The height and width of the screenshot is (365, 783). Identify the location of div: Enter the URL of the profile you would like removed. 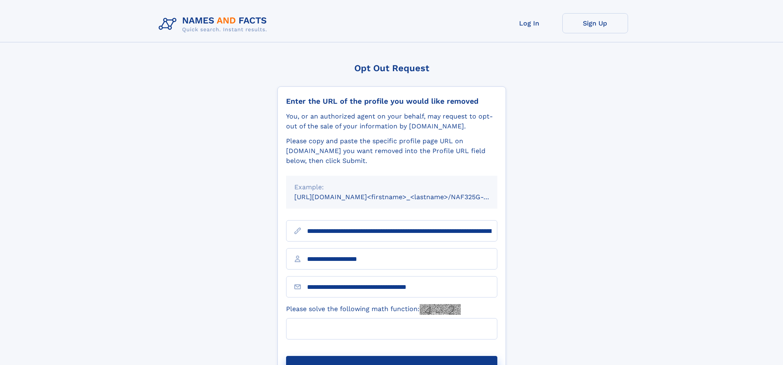
(392, 101).